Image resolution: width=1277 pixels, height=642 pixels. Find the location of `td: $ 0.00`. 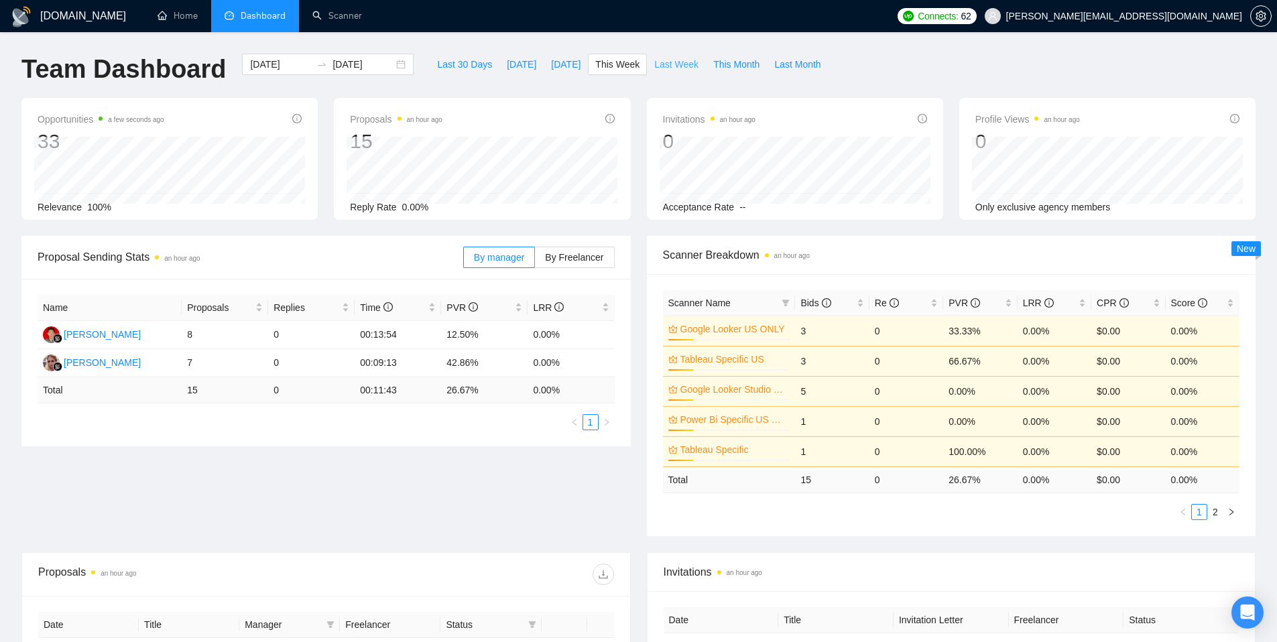

td: $ 0.00 is located at coordinates (1129, 479).